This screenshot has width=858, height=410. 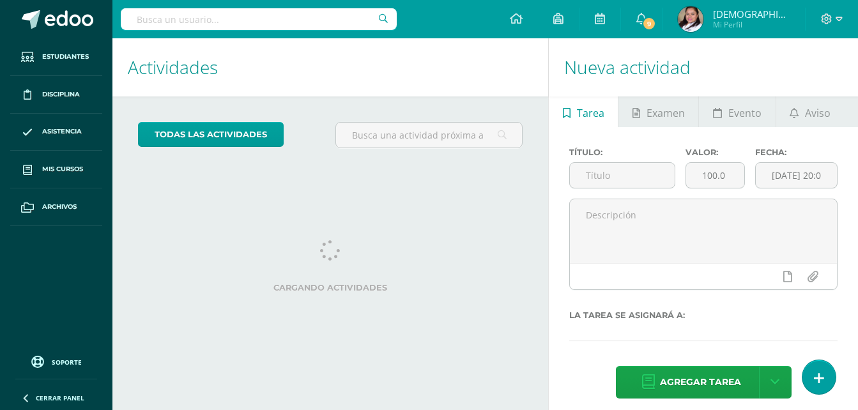 I want to click on img: 6dfe50d90ed80b142be9c7a8b0796adc.png, so click(x=691, y=19).